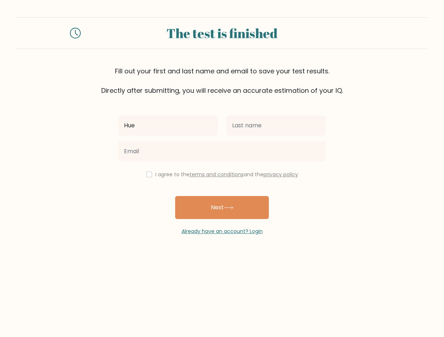  What do you see at coordinates (227, 175) in the screenshot?
I see `label: I agree to the and the` at bounding box center [227, 175].